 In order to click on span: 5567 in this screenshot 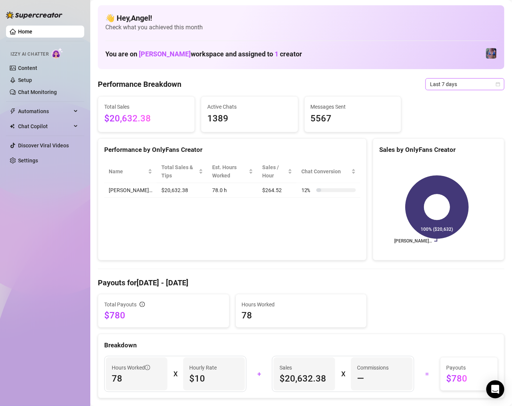, I will do `click(353, 119)`.